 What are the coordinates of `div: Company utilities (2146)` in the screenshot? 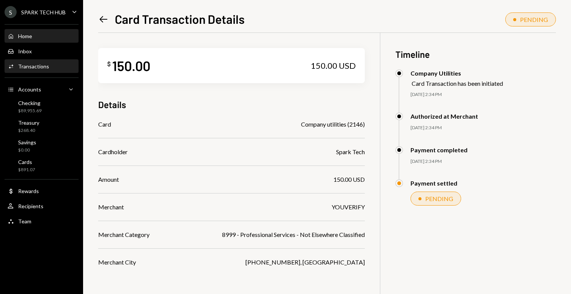 It's located at (332, 124).